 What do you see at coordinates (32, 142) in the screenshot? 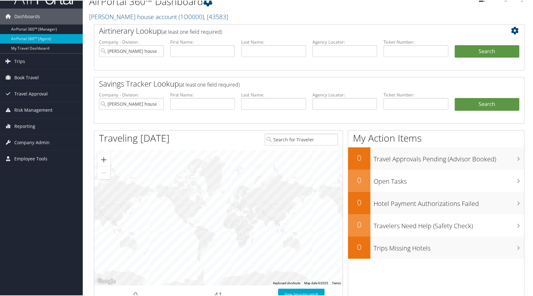
I see `span: Company Admin` at bounding box center [32, 142].